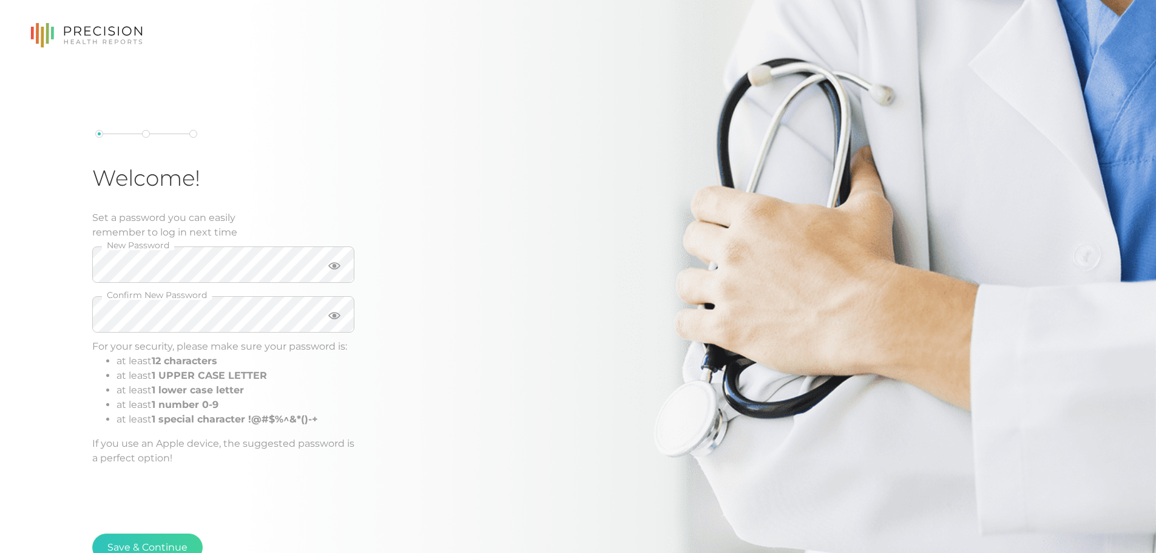  I want to click on h1: Welcome!, so click(223, 178).